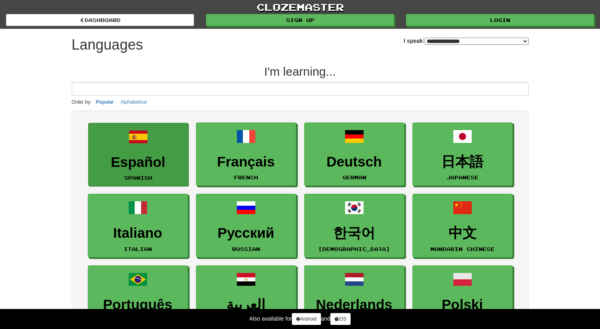  What do you see at coordinates (476, 41) in the screenshot?
I see `select: I speak:` at bounding box center [476, 41].